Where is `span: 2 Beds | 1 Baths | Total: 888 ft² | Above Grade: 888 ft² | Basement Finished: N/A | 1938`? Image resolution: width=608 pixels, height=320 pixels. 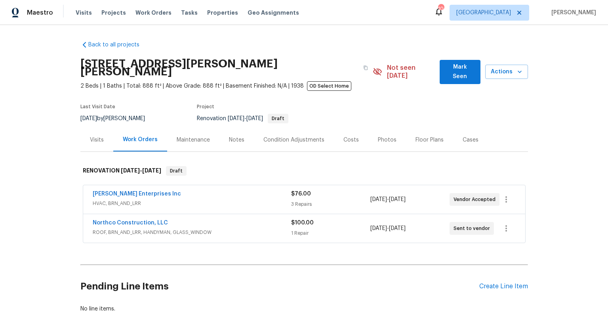 span: 2 Beds | 1 Baths | Total: 888 ft² | Above Grade: 888 ft² | Basement Finished: N/A | 1938 is located at coordinates (227, 86).